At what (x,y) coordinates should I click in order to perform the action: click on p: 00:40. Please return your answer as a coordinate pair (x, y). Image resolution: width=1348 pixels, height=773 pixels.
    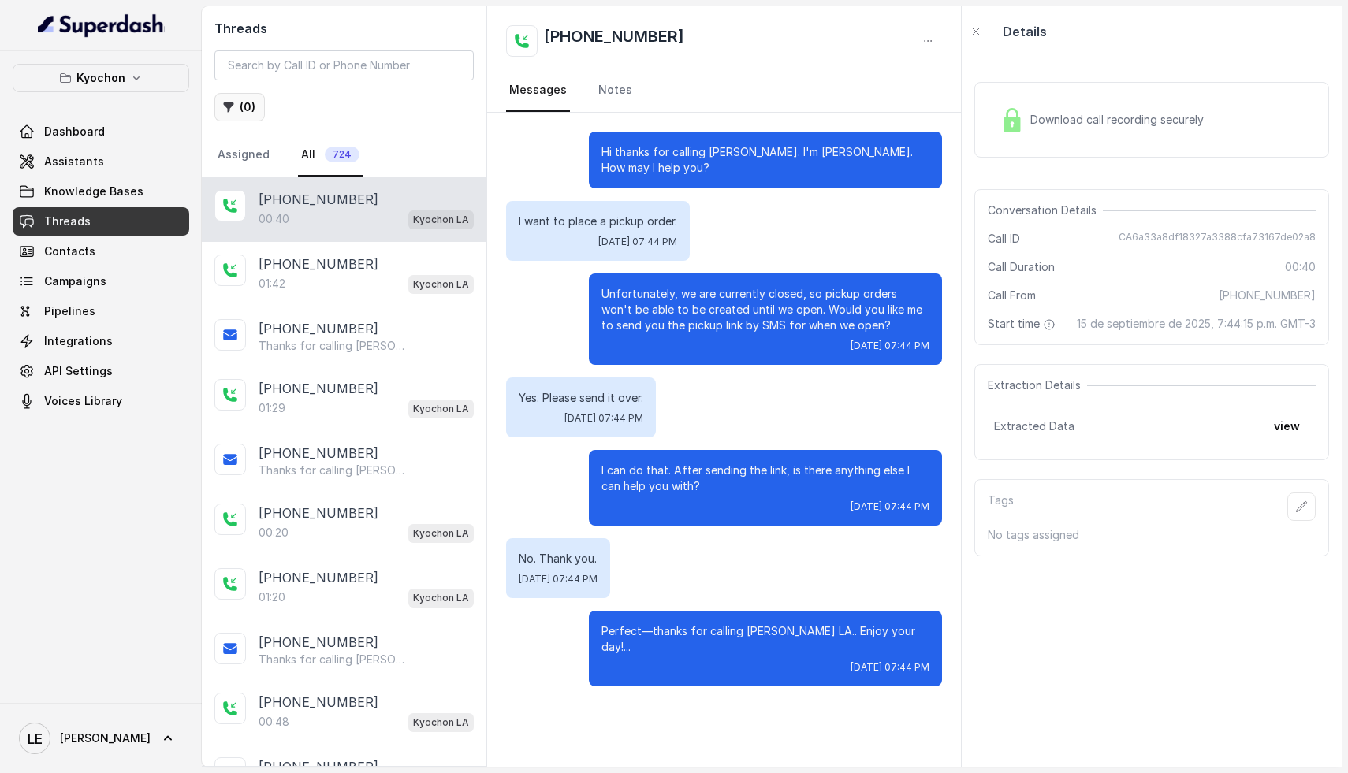
    Looking at the image, I should click on (273, 219).